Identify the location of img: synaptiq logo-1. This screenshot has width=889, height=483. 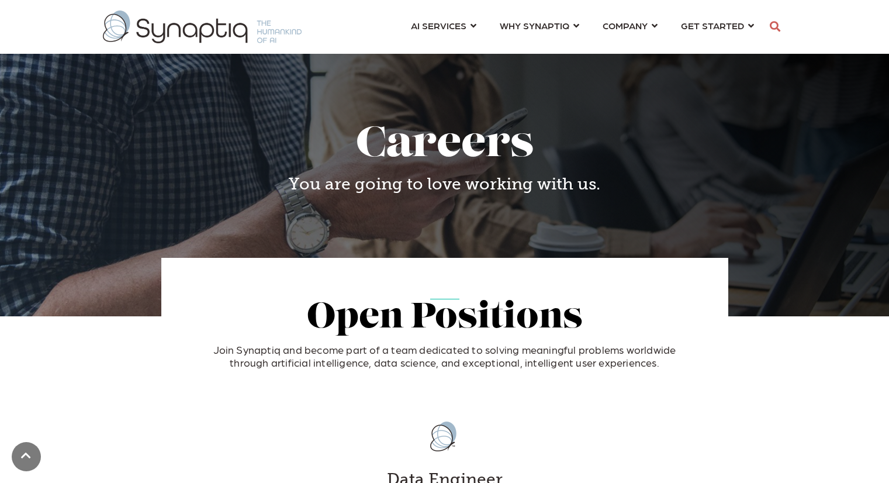
(202, 27).